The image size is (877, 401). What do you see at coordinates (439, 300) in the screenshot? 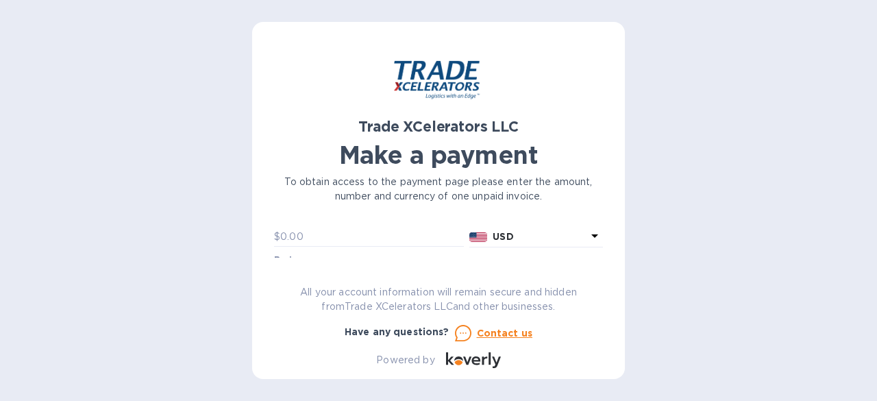
I see `p: All your account information will remain secure and hidden from Trade XCelerators LLC and other b...` at bounding box center [439, 300].